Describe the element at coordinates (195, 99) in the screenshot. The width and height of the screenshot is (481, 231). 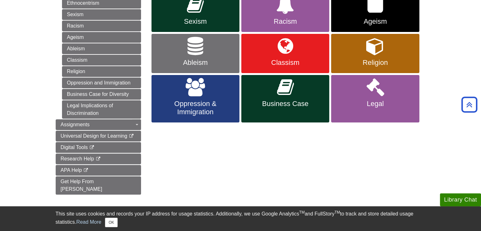
I see `a: Oppression & Immigration` at that location.